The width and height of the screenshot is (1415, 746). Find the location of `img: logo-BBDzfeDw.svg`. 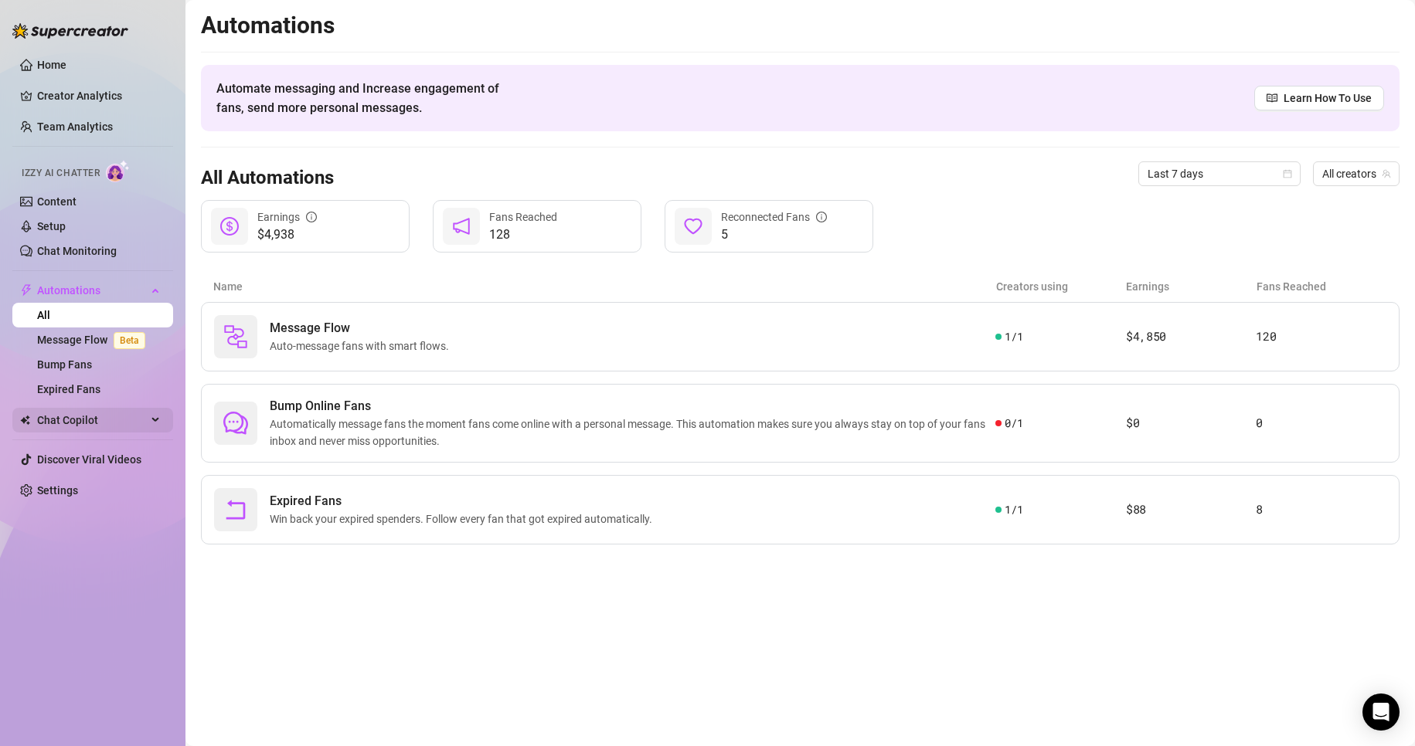

img: logo-BBDzfeDw.svg is located at coordinates (70, 31).